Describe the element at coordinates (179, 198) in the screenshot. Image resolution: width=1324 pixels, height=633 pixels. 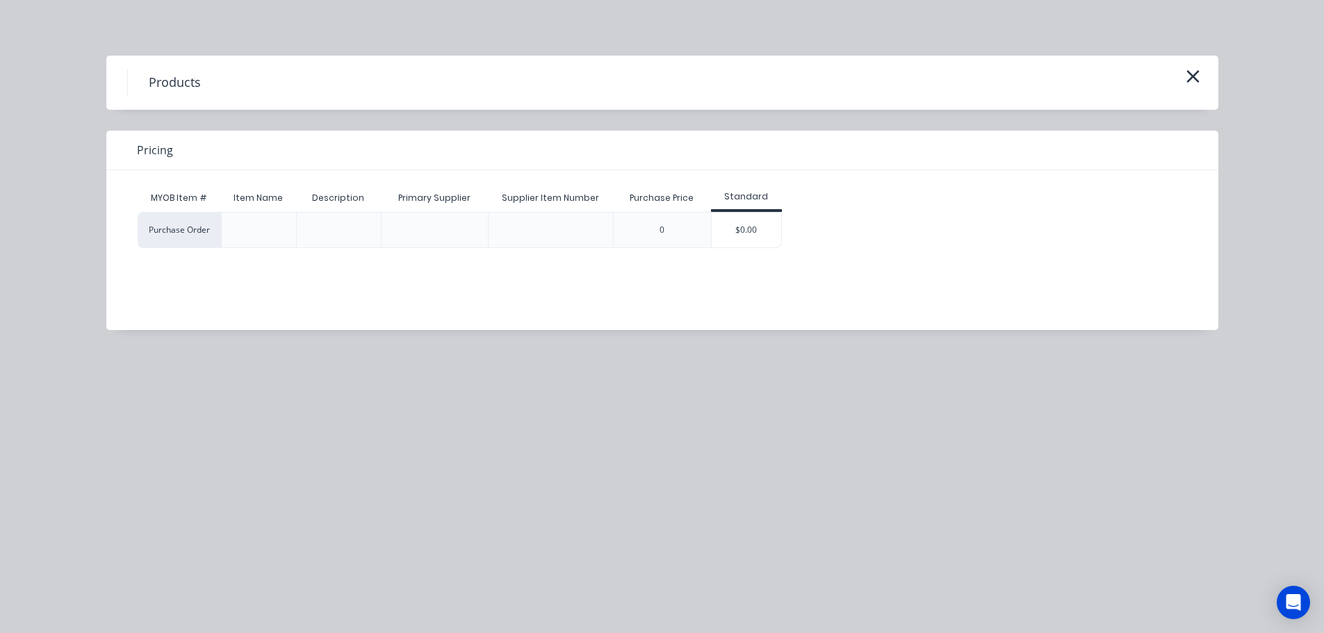
I see `div: MYOB Item #` at that location.